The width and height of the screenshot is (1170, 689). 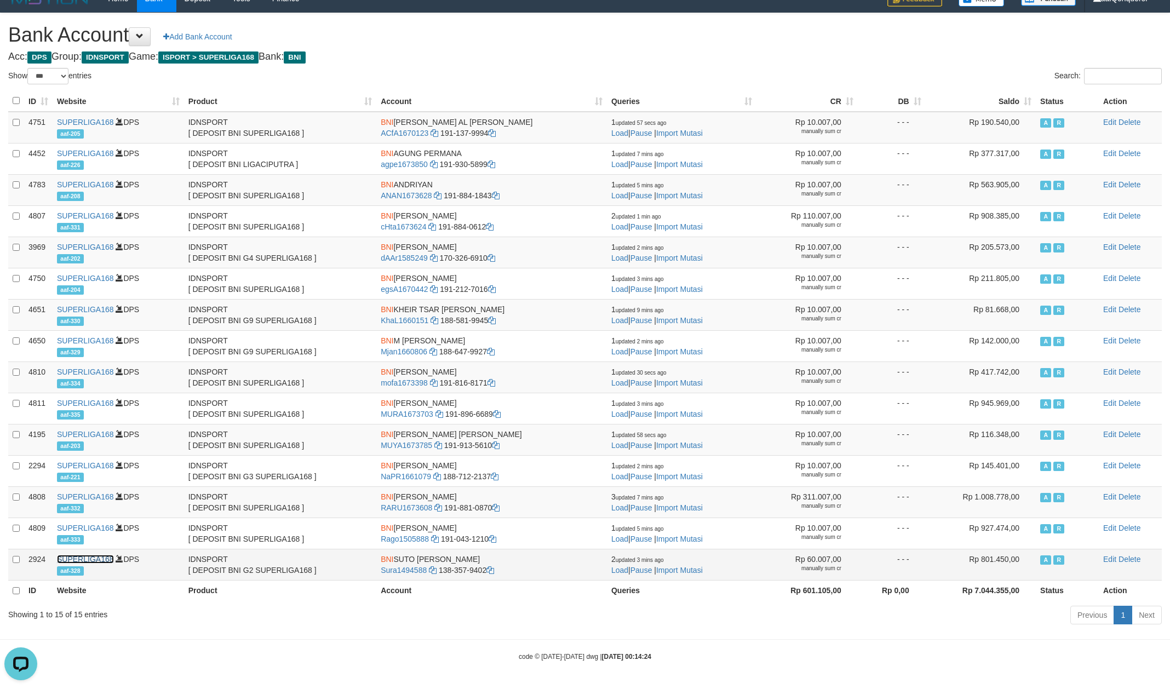 I want to click on span: 2, so click(x=636, y=216).